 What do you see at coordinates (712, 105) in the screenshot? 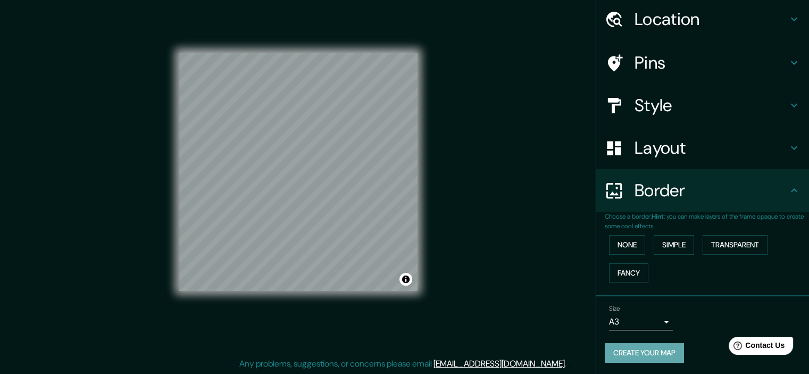
I see `h4: Style` at bounding box center [712, 105].